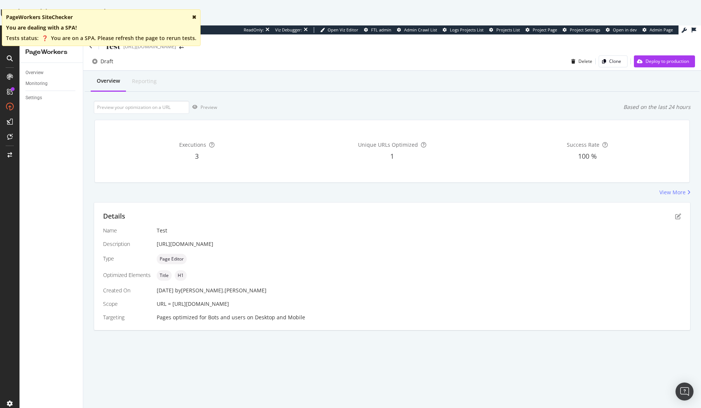 The height and width of the screenshot is (408, 701). Describe the element at coordinates (672, 193) in the screenshot. I see `div: View More` at that location.